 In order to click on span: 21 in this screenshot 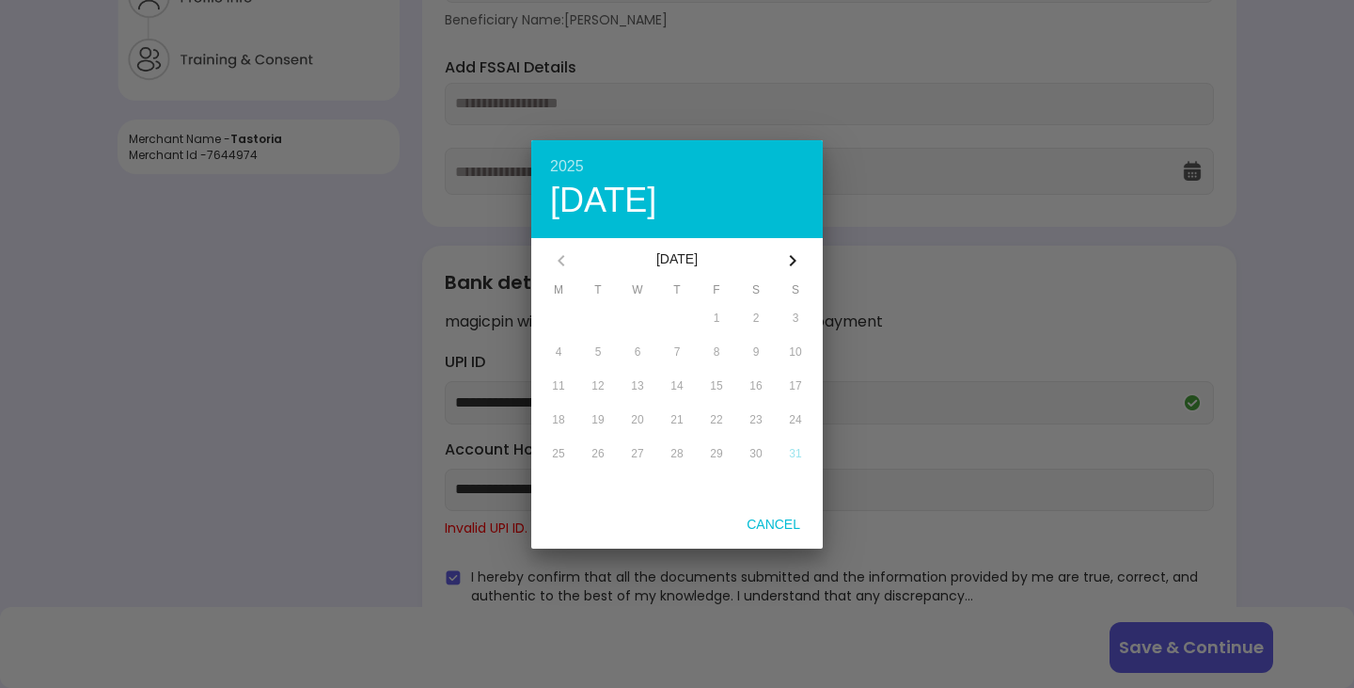, I will do `click(676, 420)`.